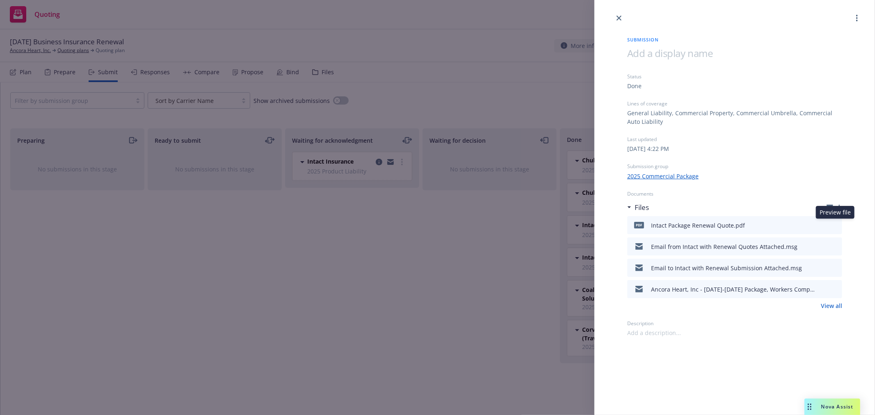 Image resolution: width=875 pixels, height=415 pixels. I want to click on button: Nova Assist, so click(833, 407).